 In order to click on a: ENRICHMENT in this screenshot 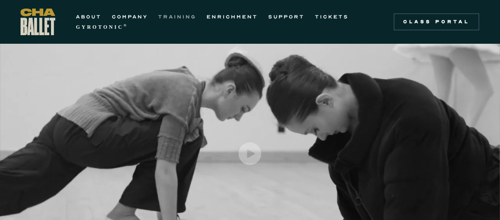, I will do `click(232, 17)`.